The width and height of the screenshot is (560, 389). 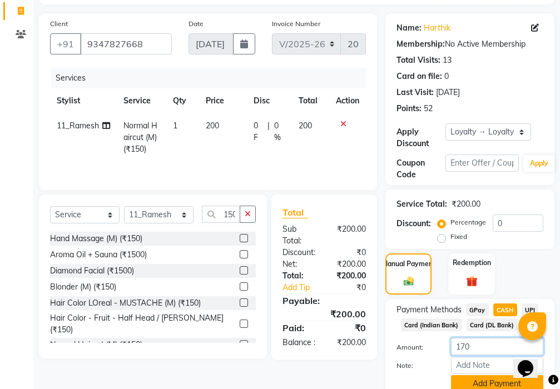 I want to click on div: No Active Membership, so click(x=470, y=44).